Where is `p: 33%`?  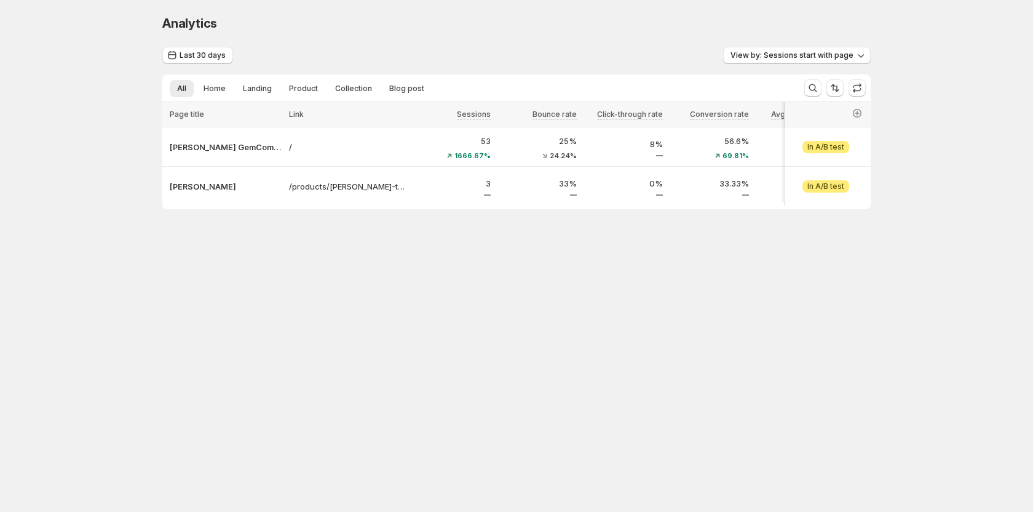
p: 33% is located at coordinates (538, 183).